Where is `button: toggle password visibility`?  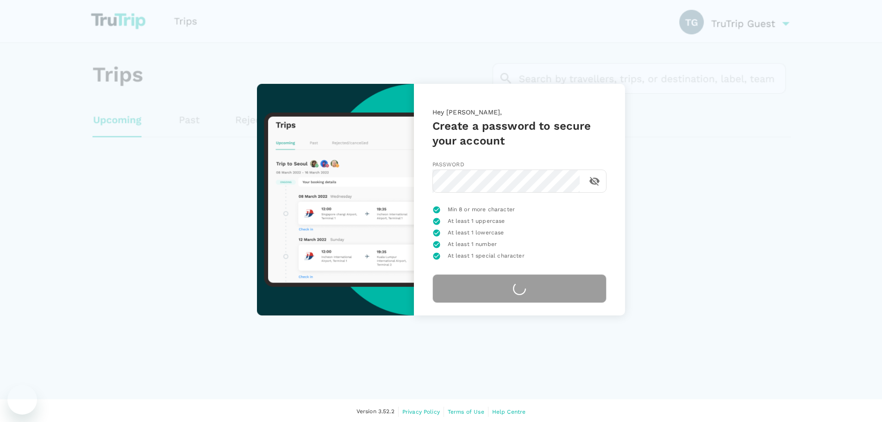 button: toggle password visibility is located at coordinates (594, 181).